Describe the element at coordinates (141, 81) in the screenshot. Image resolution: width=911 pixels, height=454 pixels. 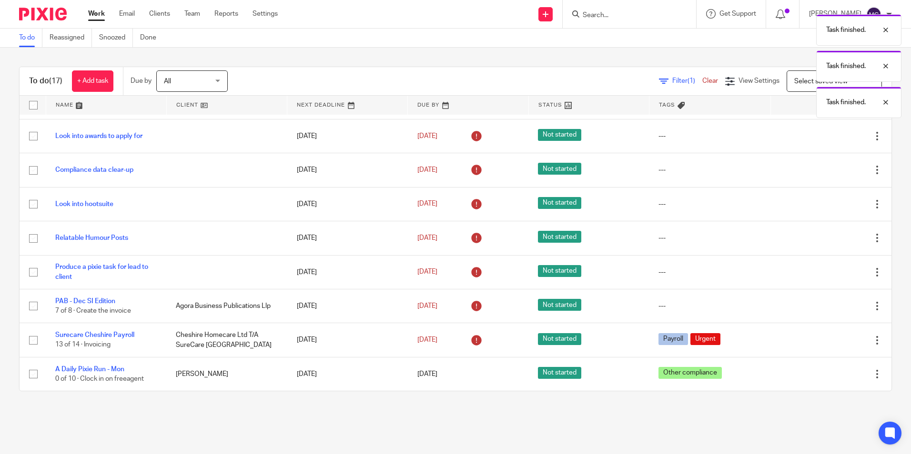
I see `p: Due by` at that location.